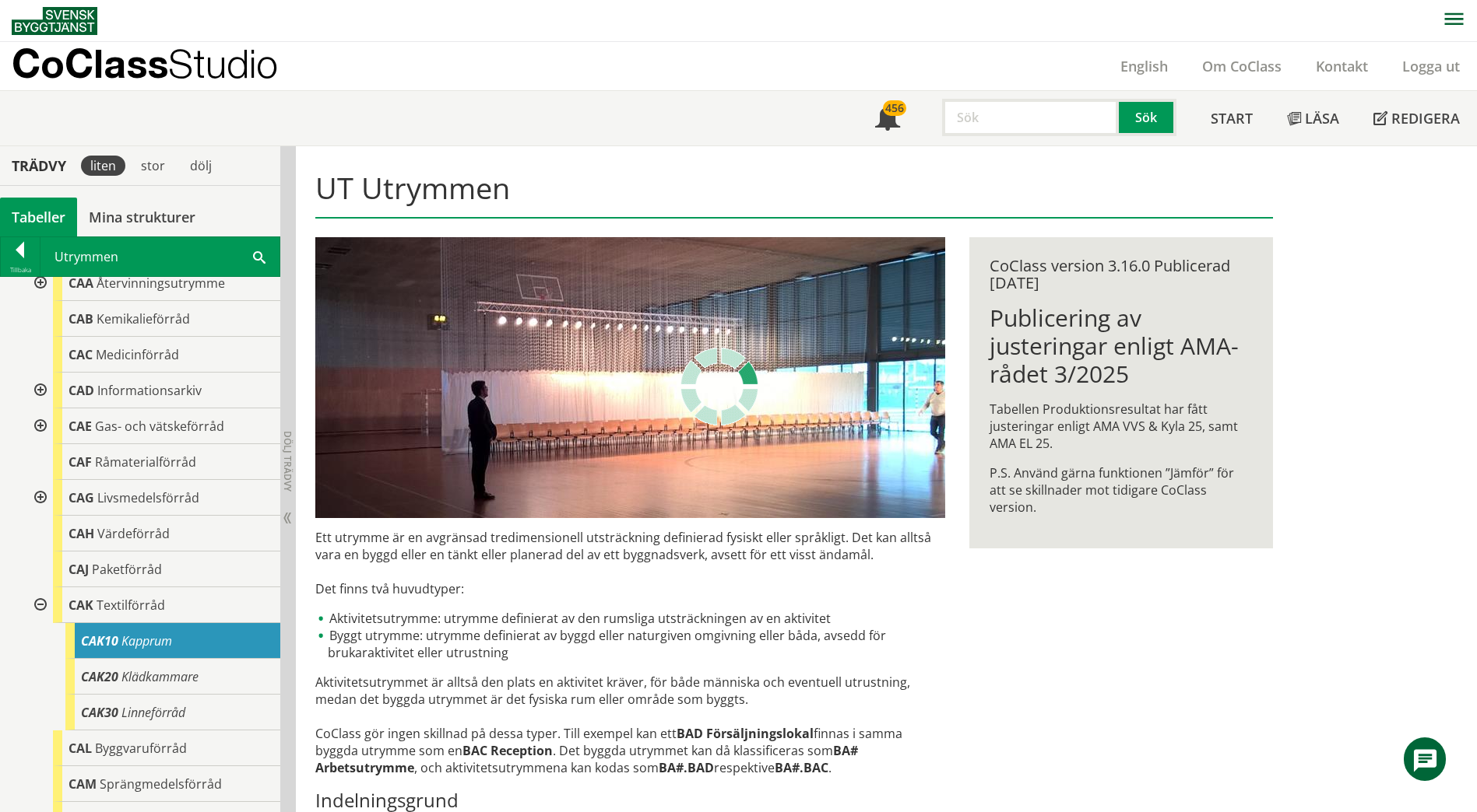  I want to click on span: Kemikalieförråd, so click(143, 319).